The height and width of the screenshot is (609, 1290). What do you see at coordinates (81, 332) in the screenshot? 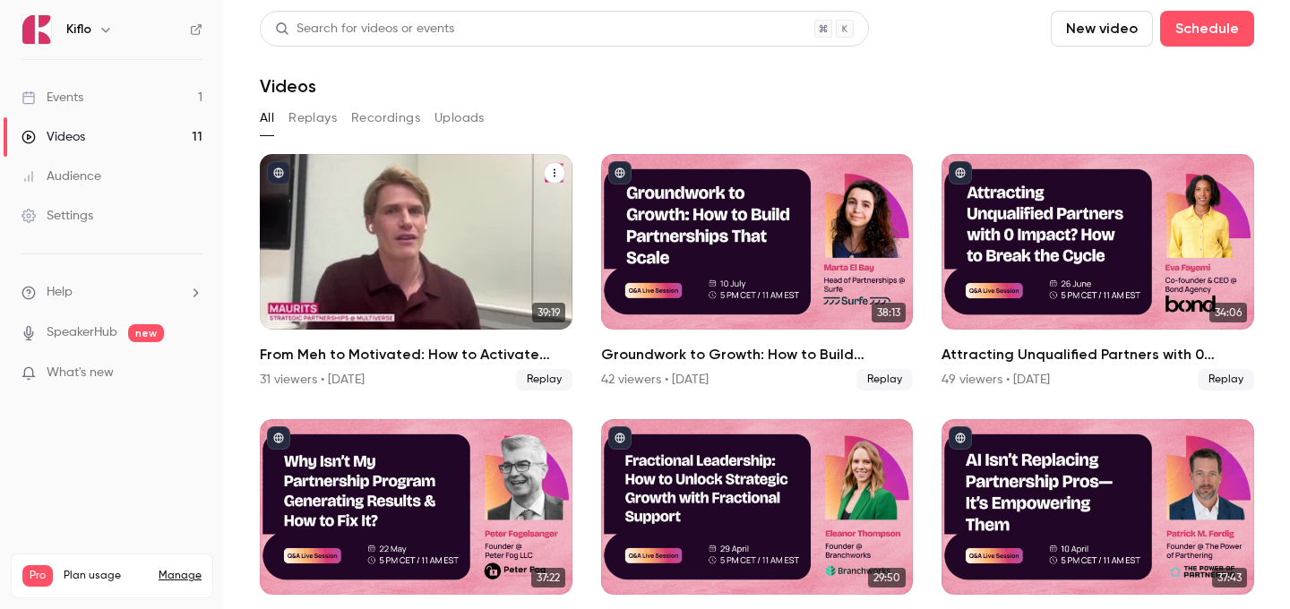
I see `a: SpeakerHub` at bounding box center [81, 332].